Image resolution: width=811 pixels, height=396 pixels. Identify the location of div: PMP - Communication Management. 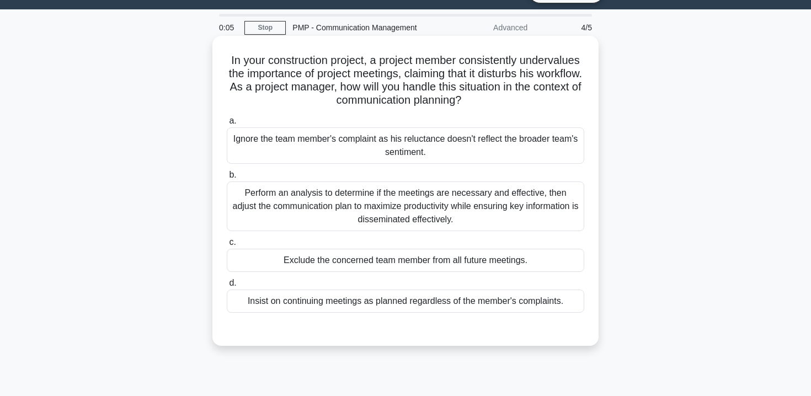
(361, 28).